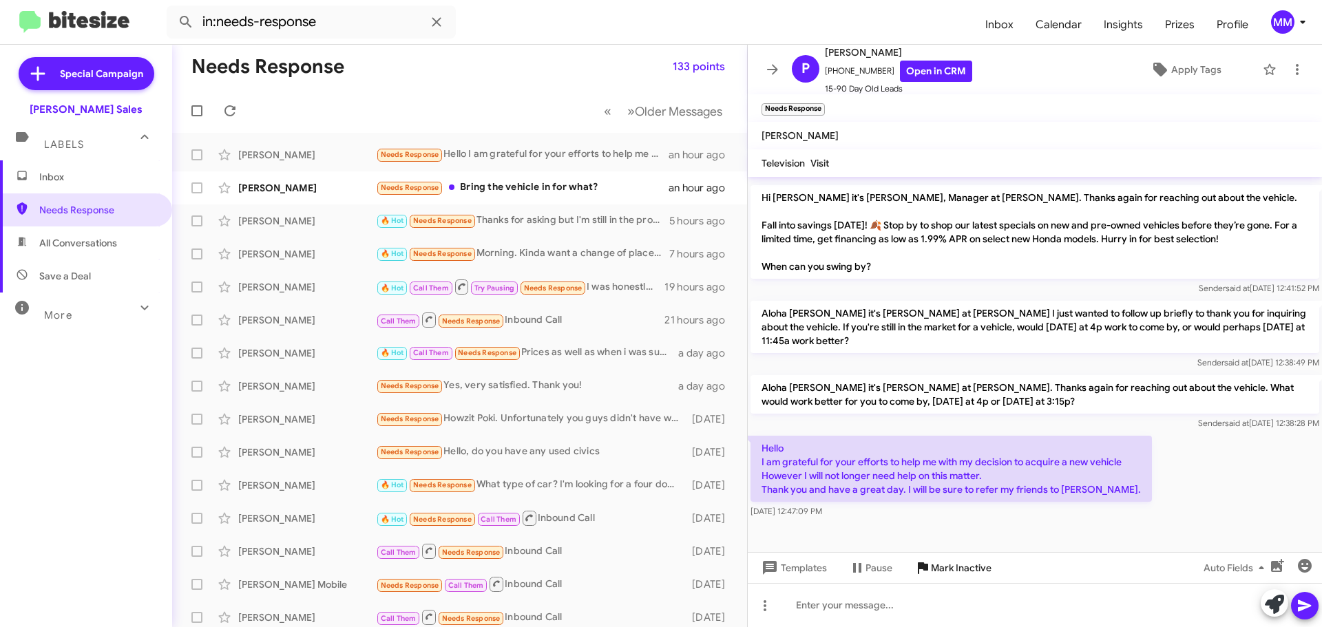  I want to click on span: Profile, so click(1232, 25).